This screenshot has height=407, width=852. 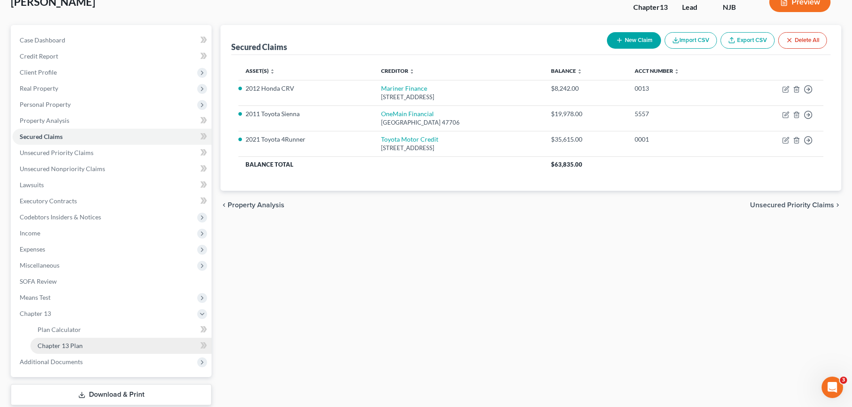 I want to click on a: Acct Number unfold_more, so click(x=657, y=71).